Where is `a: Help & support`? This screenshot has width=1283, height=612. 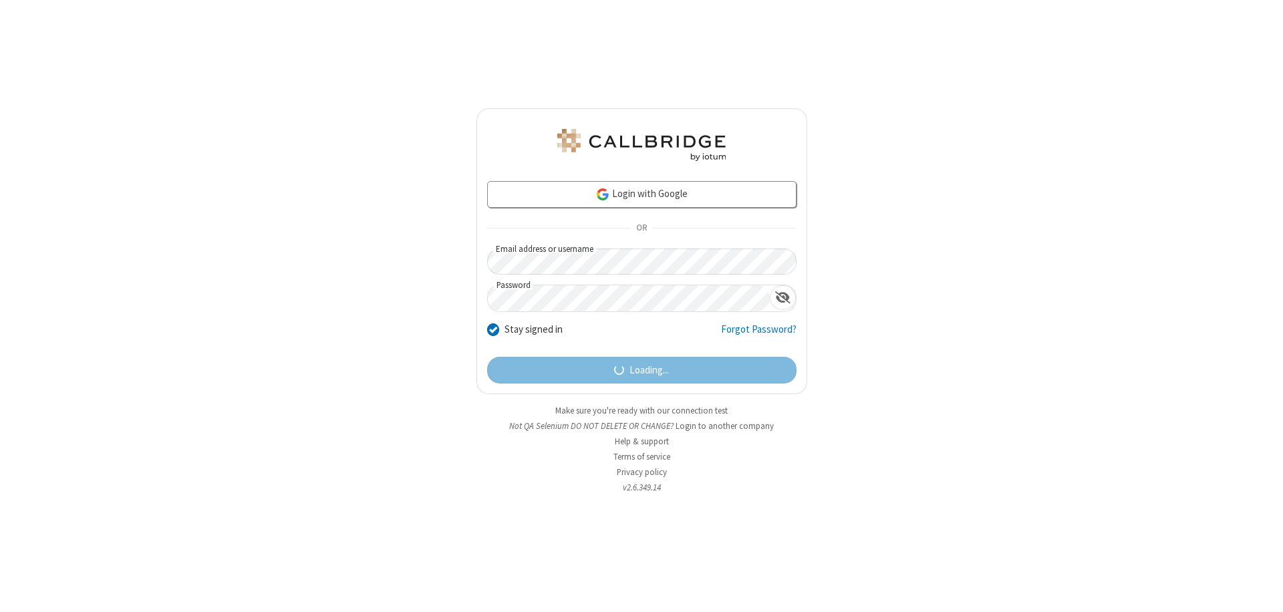 a: Help & support is located at coordinates (641, 441).